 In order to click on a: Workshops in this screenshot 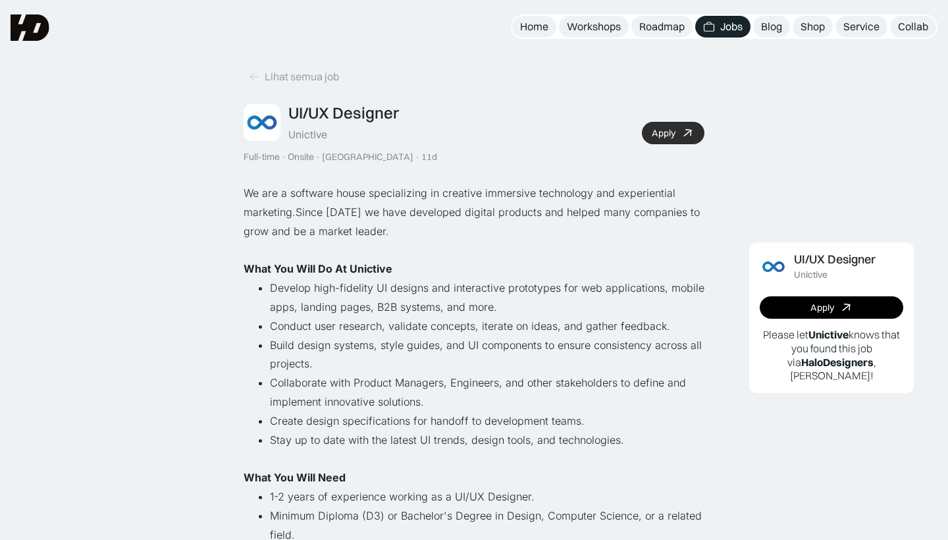, I will do `click(594, 26)`.